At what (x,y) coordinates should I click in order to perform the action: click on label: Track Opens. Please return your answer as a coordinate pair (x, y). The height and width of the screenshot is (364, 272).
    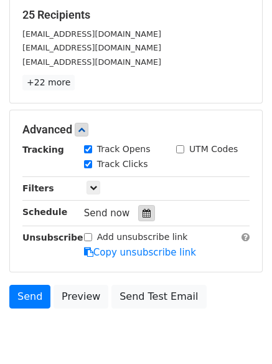
    Looking at the image, I should click on (124, 149).